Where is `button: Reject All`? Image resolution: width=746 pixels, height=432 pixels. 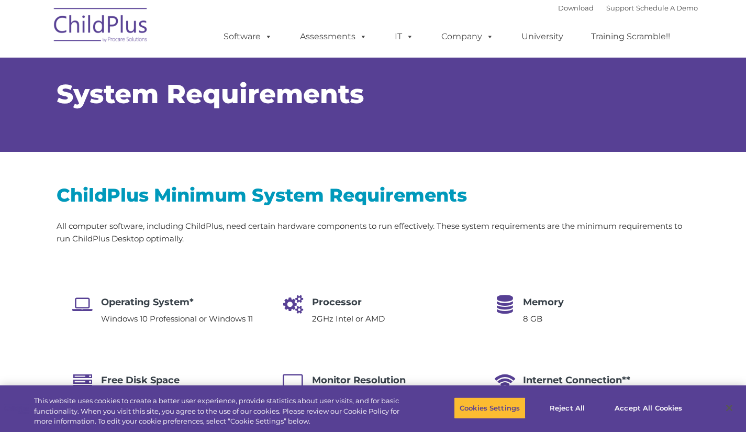
button: Reject All is located at coordinates (567, 408).